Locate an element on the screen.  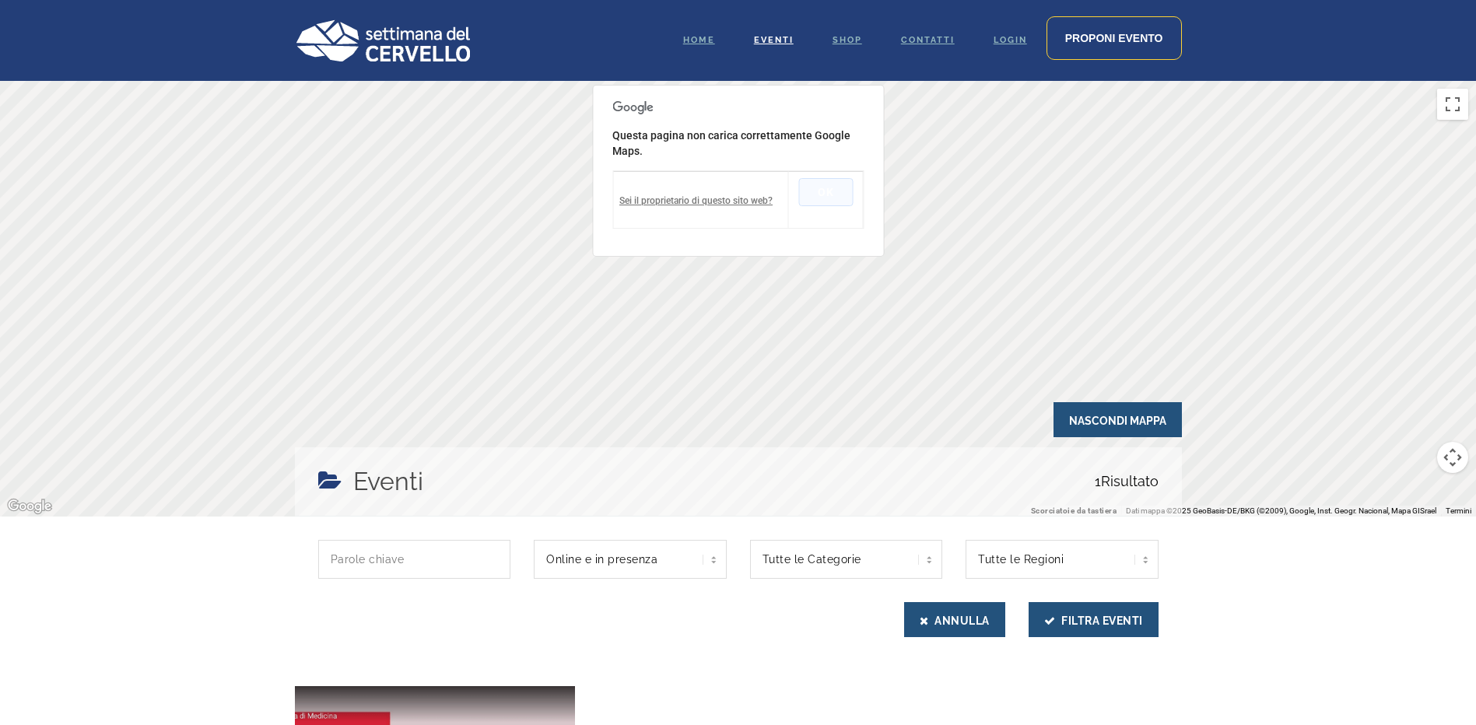
a: Sei il proprietario di questo sito web? is located at coordinates (696, 201).